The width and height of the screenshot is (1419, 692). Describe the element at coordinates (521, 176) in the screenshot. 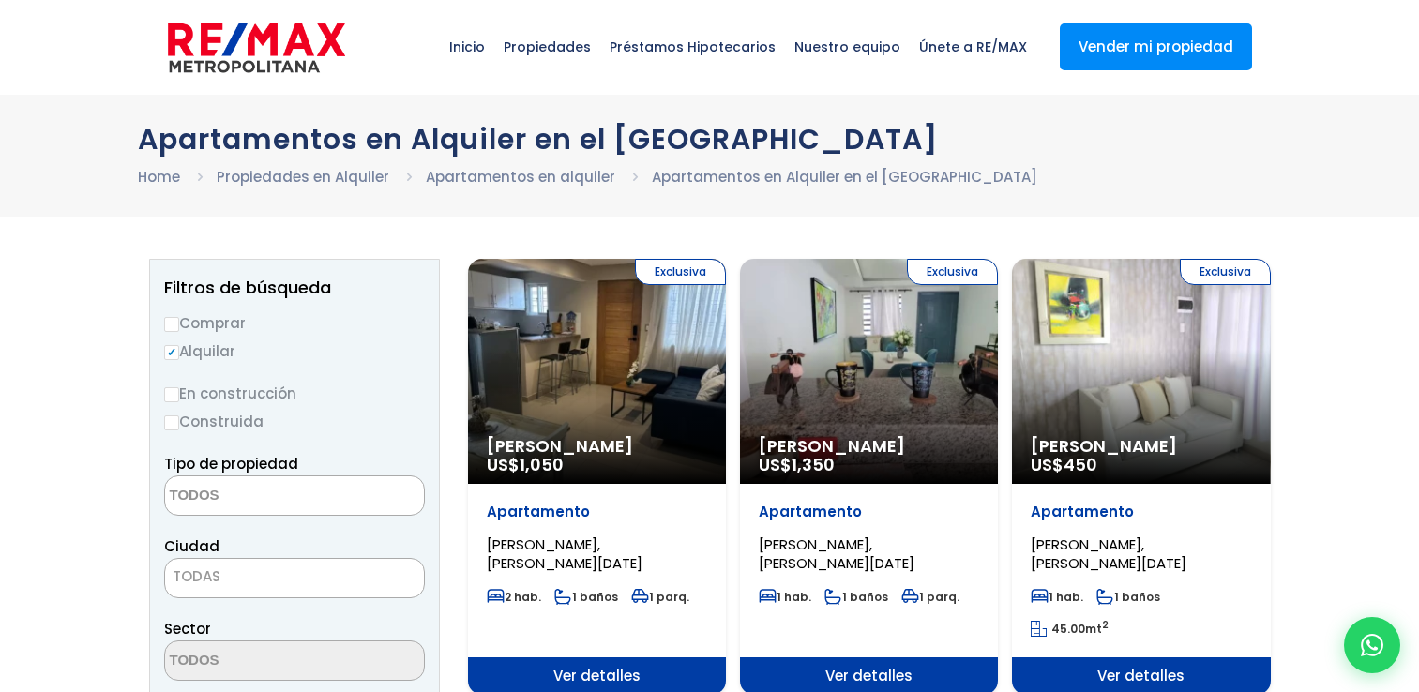

I see `a: Apartamentos en alquiler` at that location.